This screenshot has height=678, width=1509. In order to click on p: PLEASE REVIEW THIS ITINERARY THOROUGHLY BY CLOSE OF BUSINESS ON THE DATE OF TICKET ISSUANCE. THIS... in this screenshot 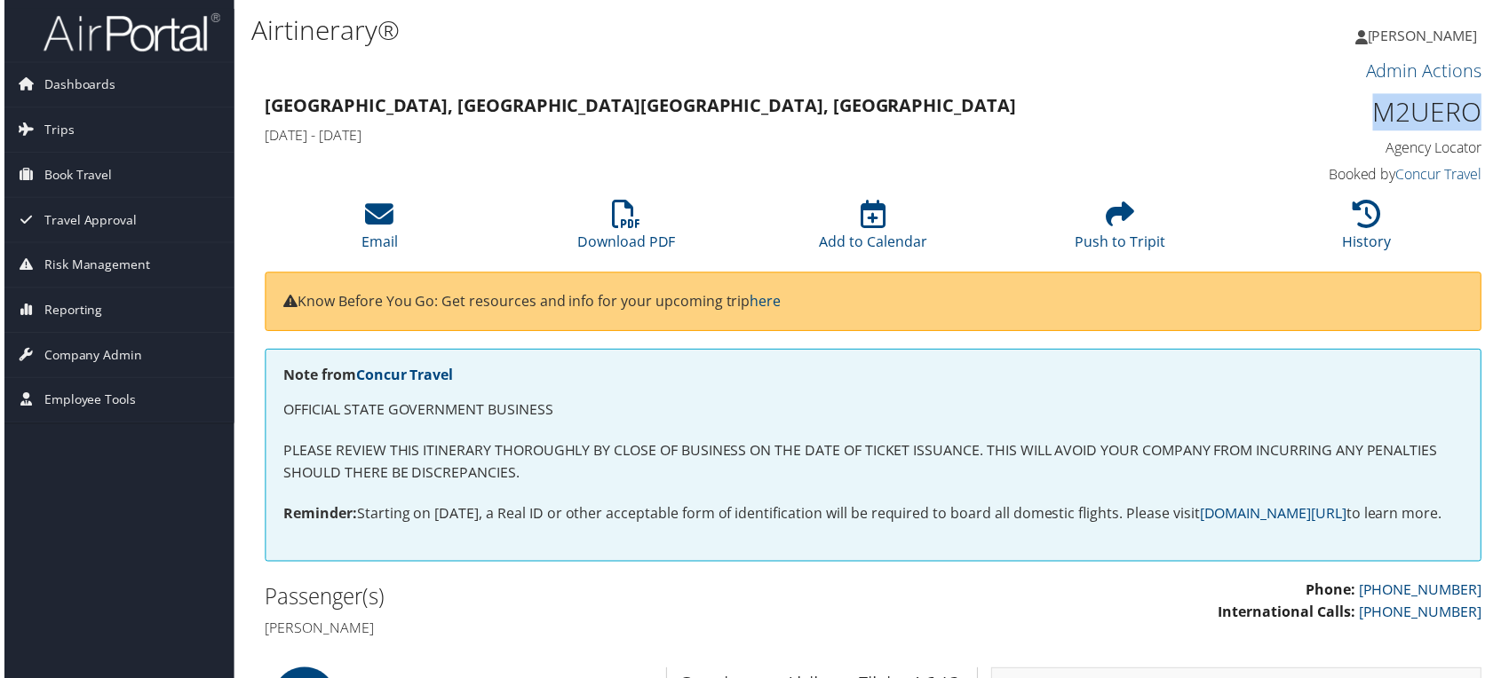, I will do `click(873, 464)`.